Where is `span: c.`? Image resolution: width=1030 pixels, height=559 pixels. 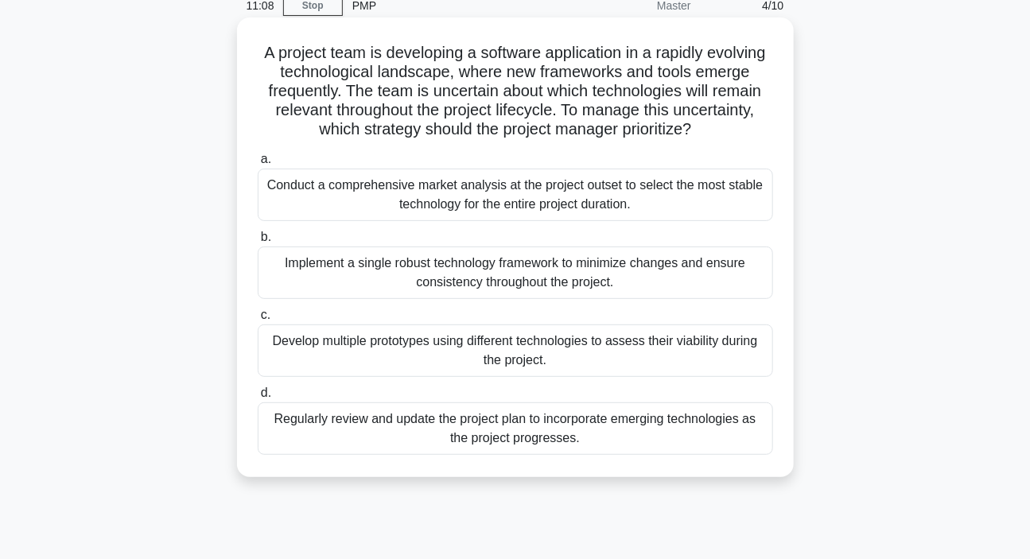
span: c. is located at coordinates (266, 314).